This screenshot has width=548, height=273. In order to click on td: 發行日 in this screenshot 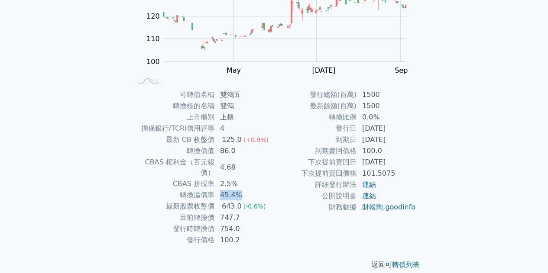, I will do `click(315, 129)`.